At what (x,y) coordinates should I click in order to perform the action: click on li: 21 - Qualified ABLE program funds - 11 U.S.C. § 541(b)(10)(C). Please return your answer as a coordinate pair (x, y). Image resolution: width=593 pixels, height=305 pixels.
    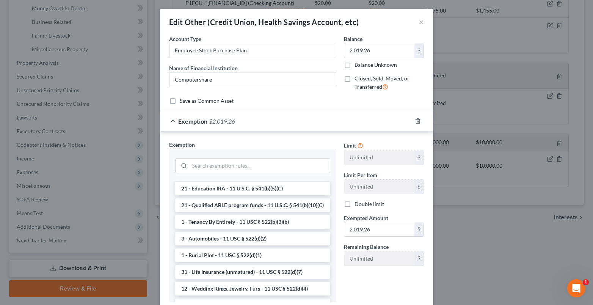
    Looking at the image, I should click on (253, 205).